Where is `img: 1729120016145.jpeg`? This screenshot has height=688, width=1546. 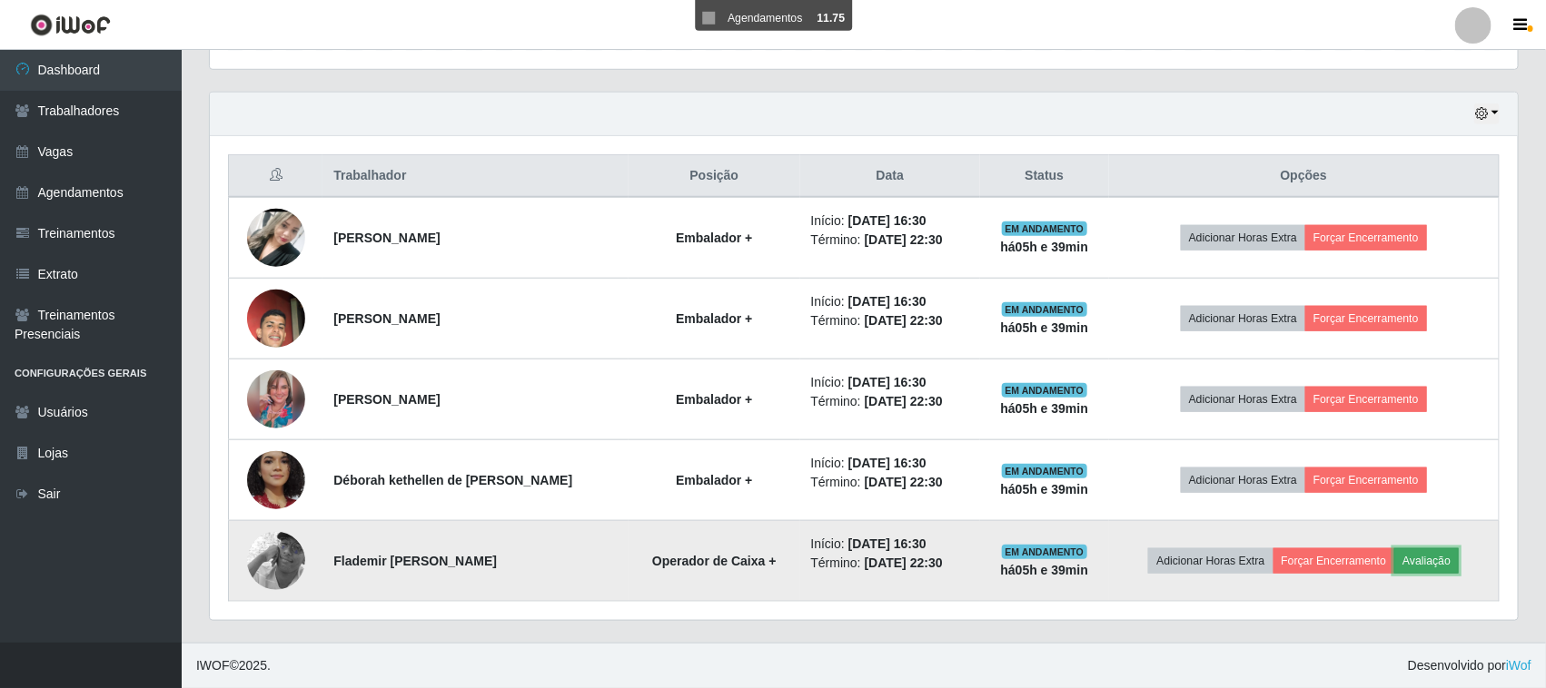
img: 1729120016145.jpeg is located at coordinates (276, 319).